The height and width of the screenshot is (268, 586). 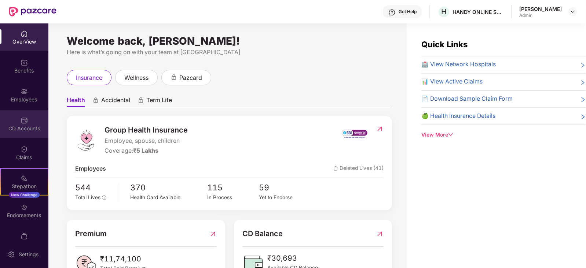 I want to click on span: Quick Links, so click(x=444, y=44).